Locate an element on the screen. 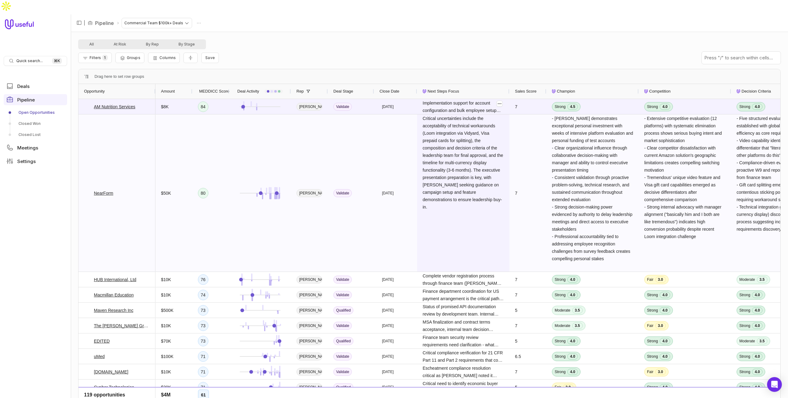 The height and width of the screenshot is (398, 788). button: Group Pipeline is located at coordinates (130, 58).